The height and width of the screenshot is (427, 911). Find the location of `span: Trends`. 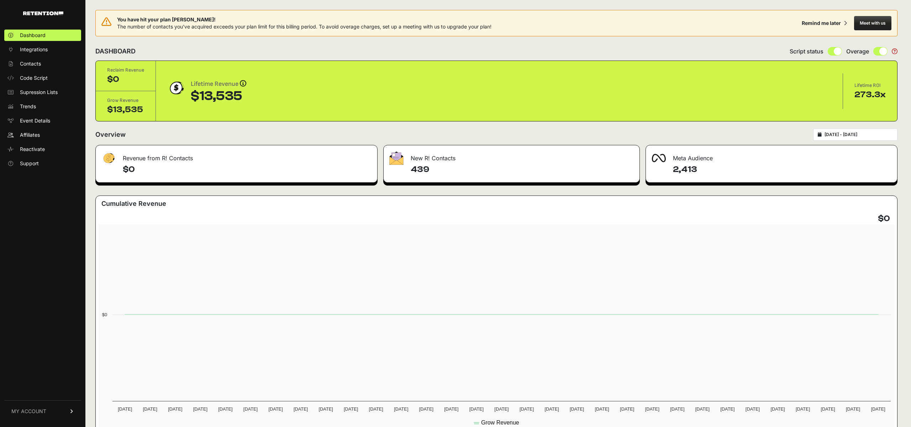

span: Trends is located at coordinates (28, 106).